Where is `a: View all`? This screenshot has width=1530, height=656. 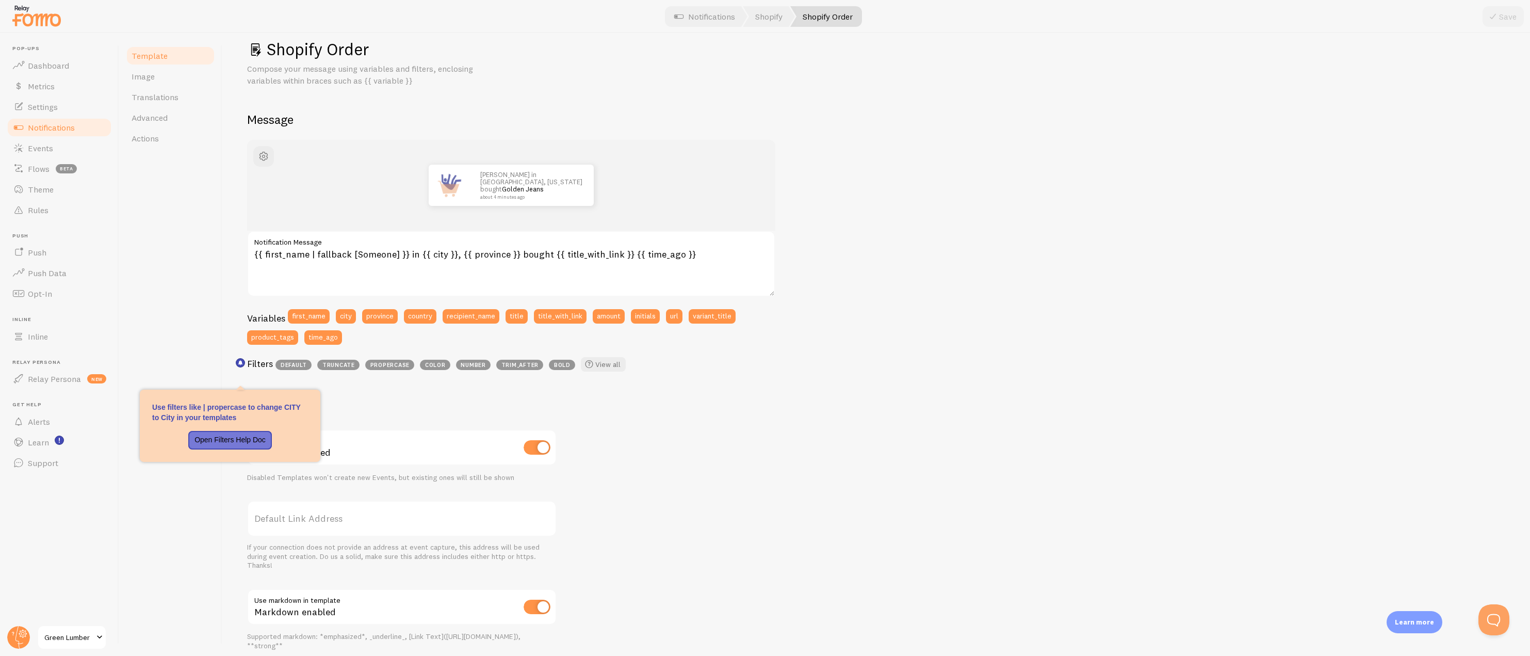 a: View all is located at coordinates (603, 364).